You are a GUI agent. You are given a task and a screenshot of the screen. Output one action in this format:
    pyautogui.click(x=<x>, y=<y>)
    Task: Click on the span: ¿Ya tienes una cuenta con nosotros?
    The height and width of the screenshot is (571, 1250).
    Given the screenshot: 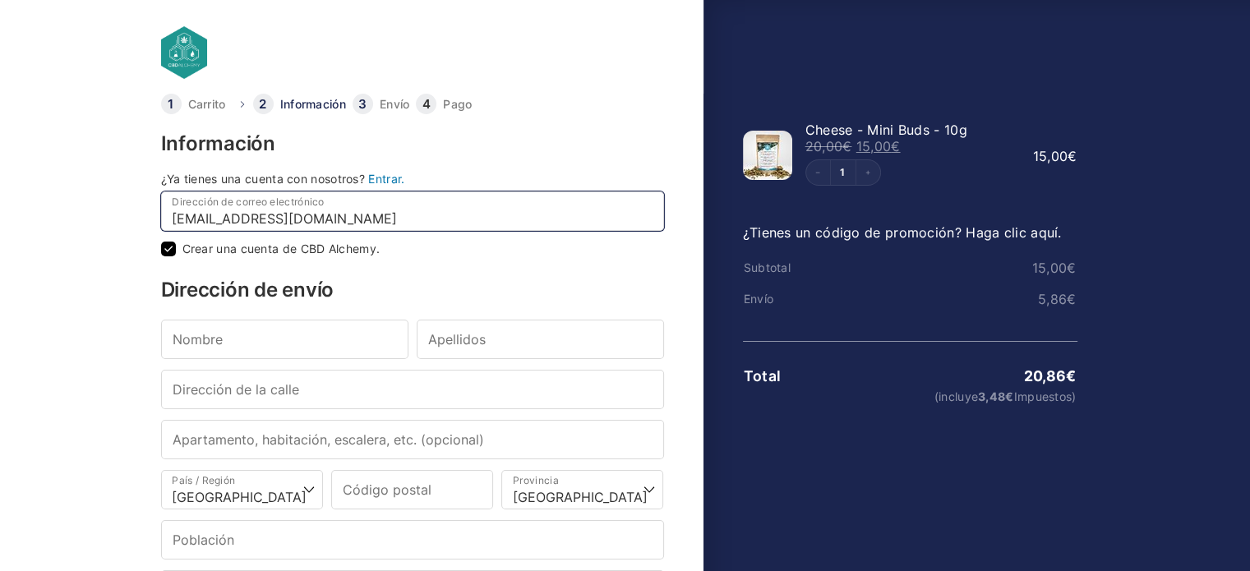 What is the action you would take?
    pyautogui.click(x=263, y=178)
    